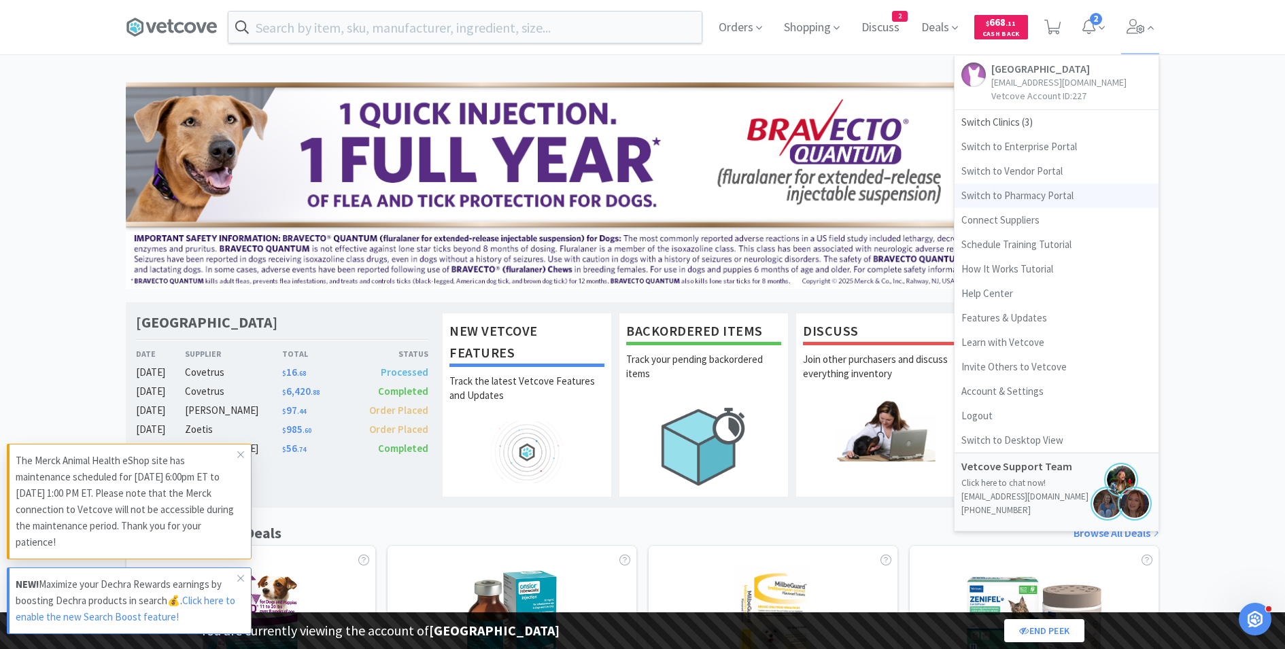  I want to click on a: Discuss2, so click(880, 28).